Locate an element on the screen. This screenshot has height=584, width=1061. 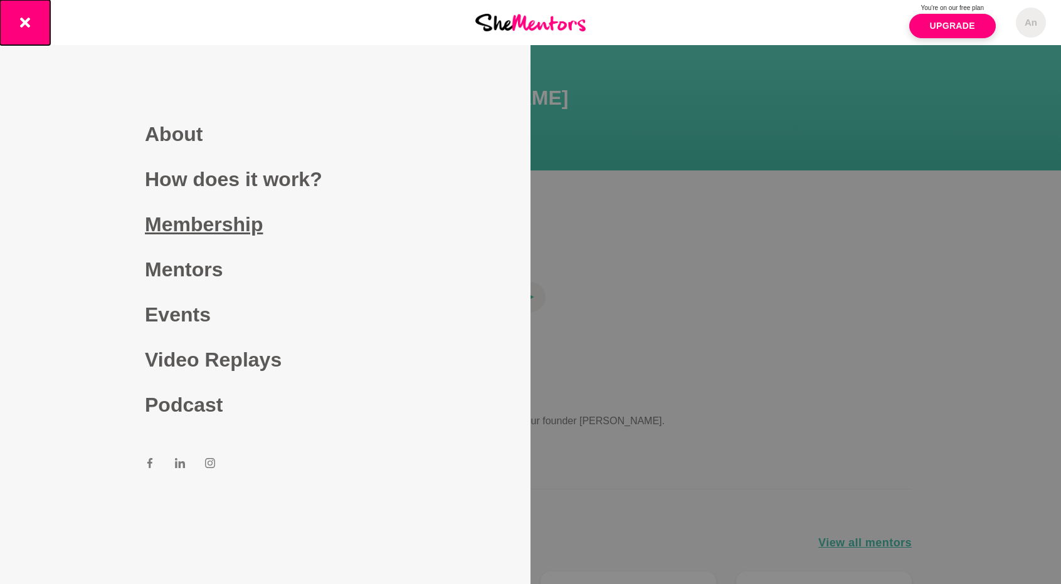
a: Podcast is located at coordinates (265, 405).